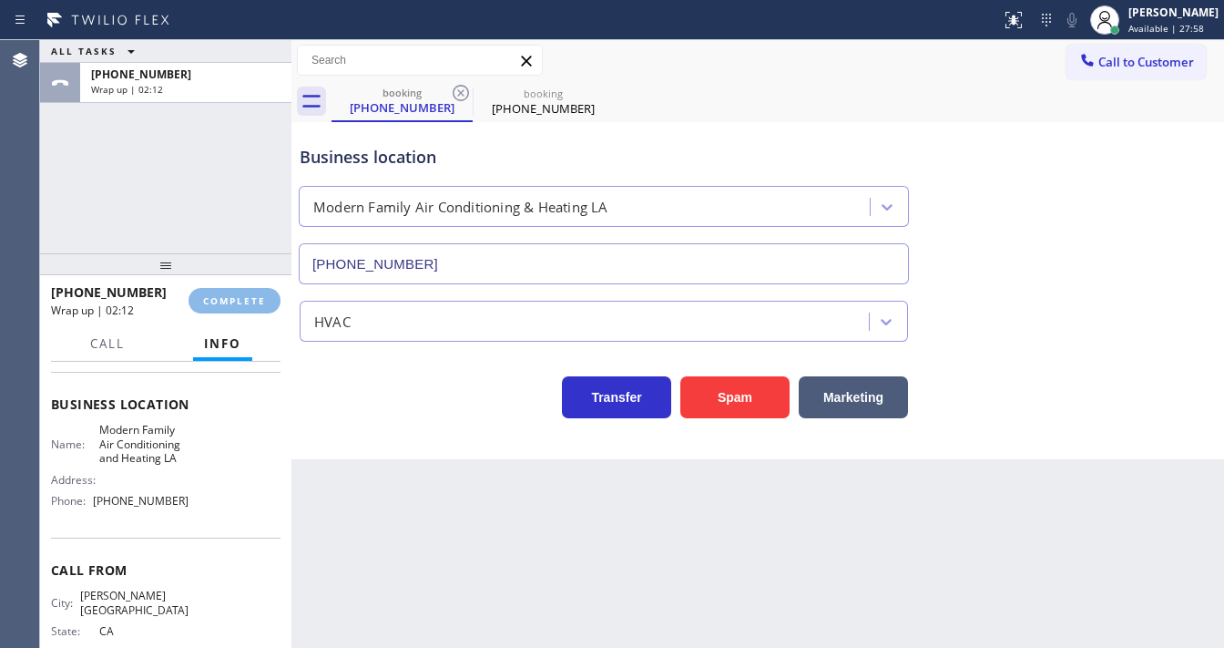 The height and width of the screenshot is (648, 1224). I want to click on input: Search, so click(420, 60).